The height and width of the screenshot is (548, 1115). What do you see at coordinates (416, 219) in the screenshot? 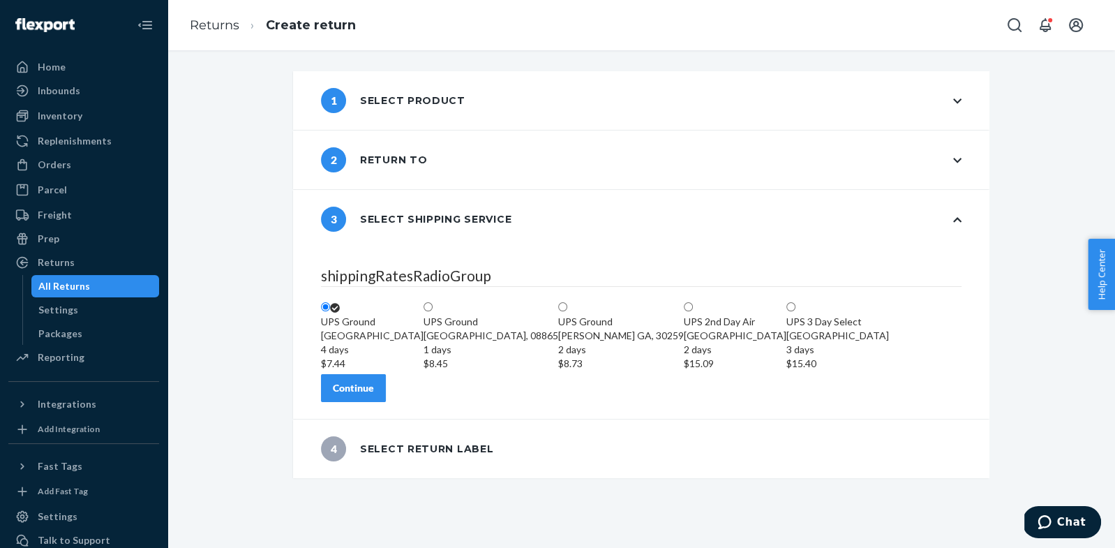
I see `div: Select shipping service` at bounding box center [416, 219].